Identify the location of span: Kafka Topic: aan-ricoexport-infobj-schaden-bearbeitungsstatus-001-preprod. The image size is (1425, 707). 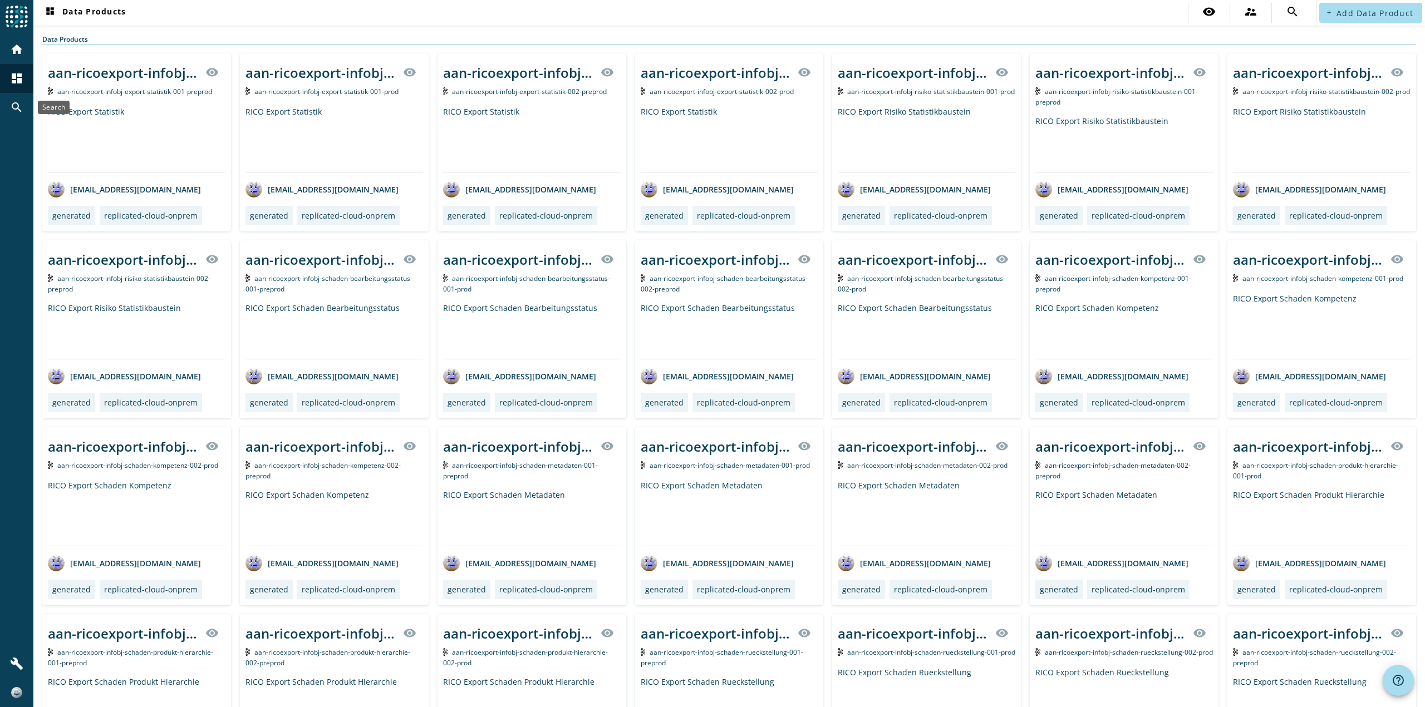
(329, 284).